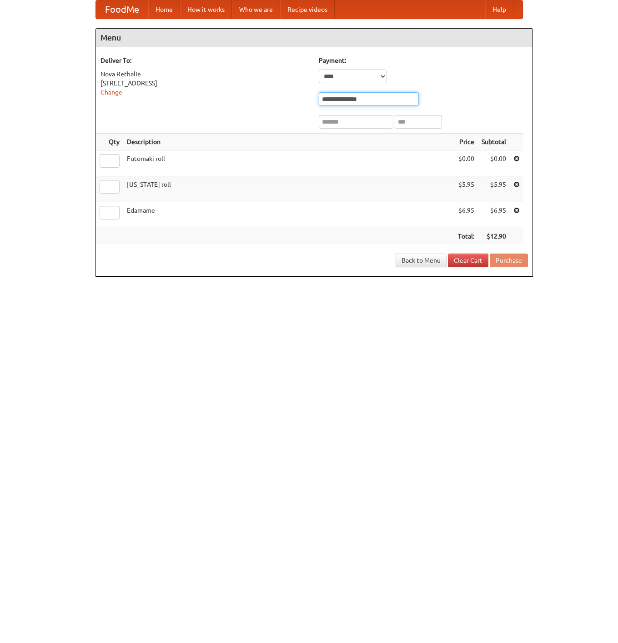  What do you see at coordinates (423, 60) in the screenshot?
I see `h5: Payment:` at bounding box center [423, 60].